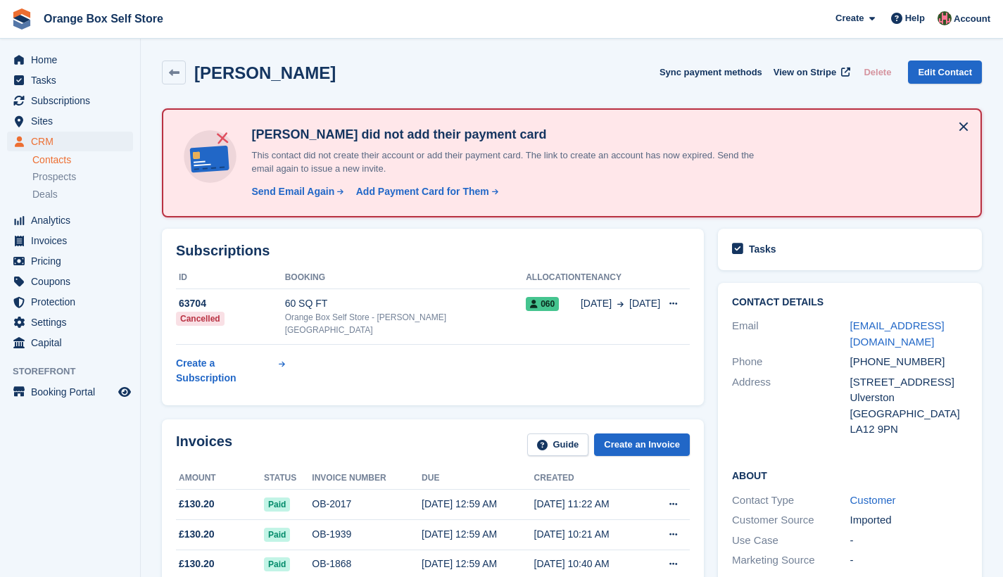 This screenshot has width=1003, height=577. Describe the element at coordinates (204, 445) in the screenshot. I see `h2: Invoices` at that location.